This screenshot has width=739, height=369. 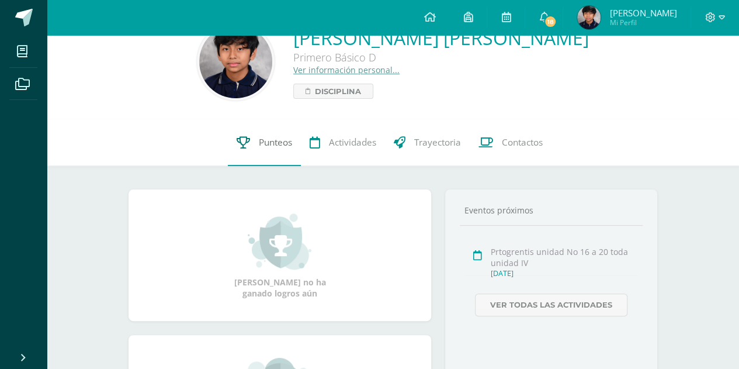 What do you see at coordinates (642, 22) in the screenshot?
I see `span: Mi Perfil` at bounding box center [642, 22].